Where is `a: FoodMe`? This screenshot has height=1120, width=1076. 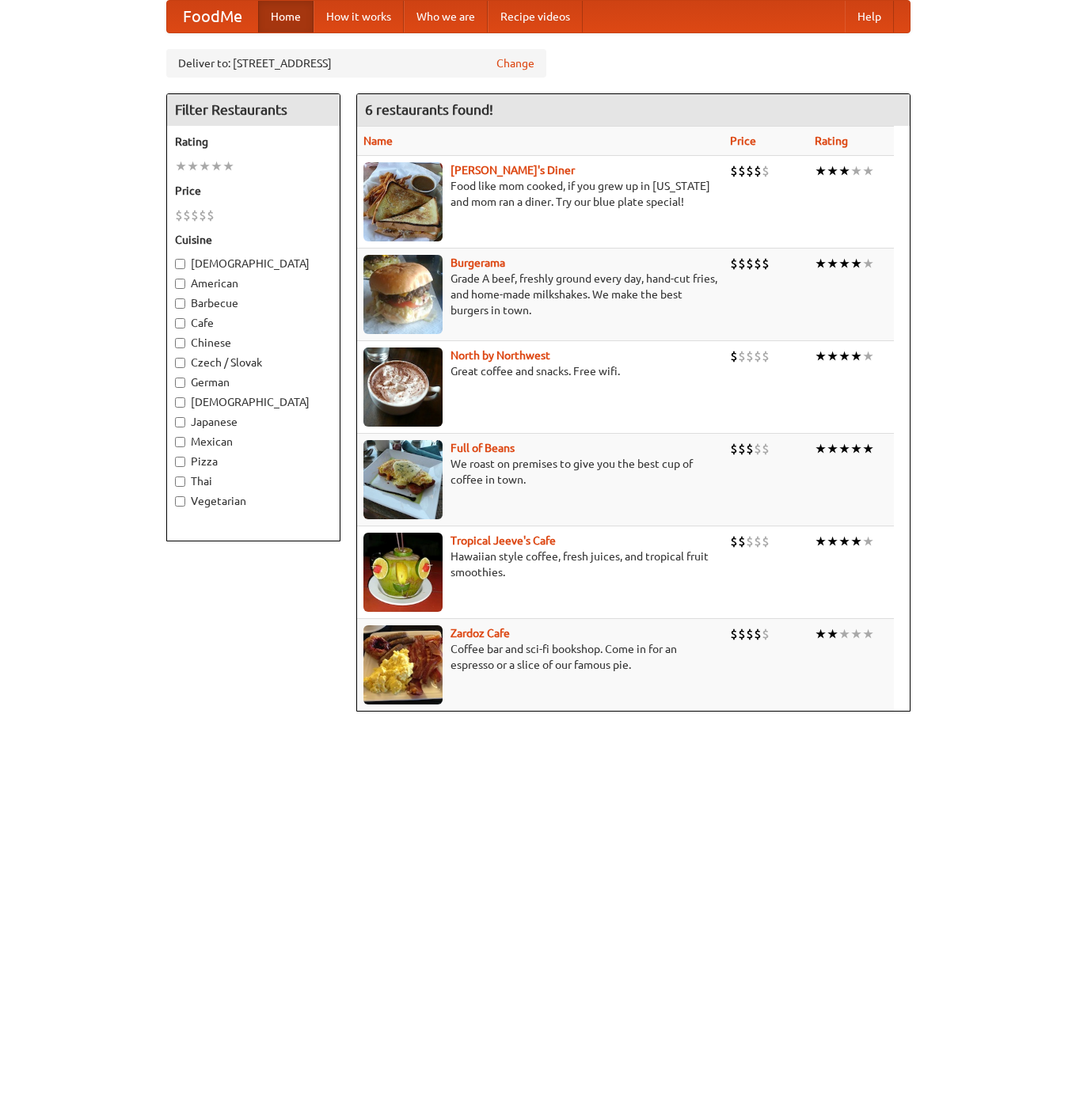 a: FoodMe is located at coordinates (212, 17).